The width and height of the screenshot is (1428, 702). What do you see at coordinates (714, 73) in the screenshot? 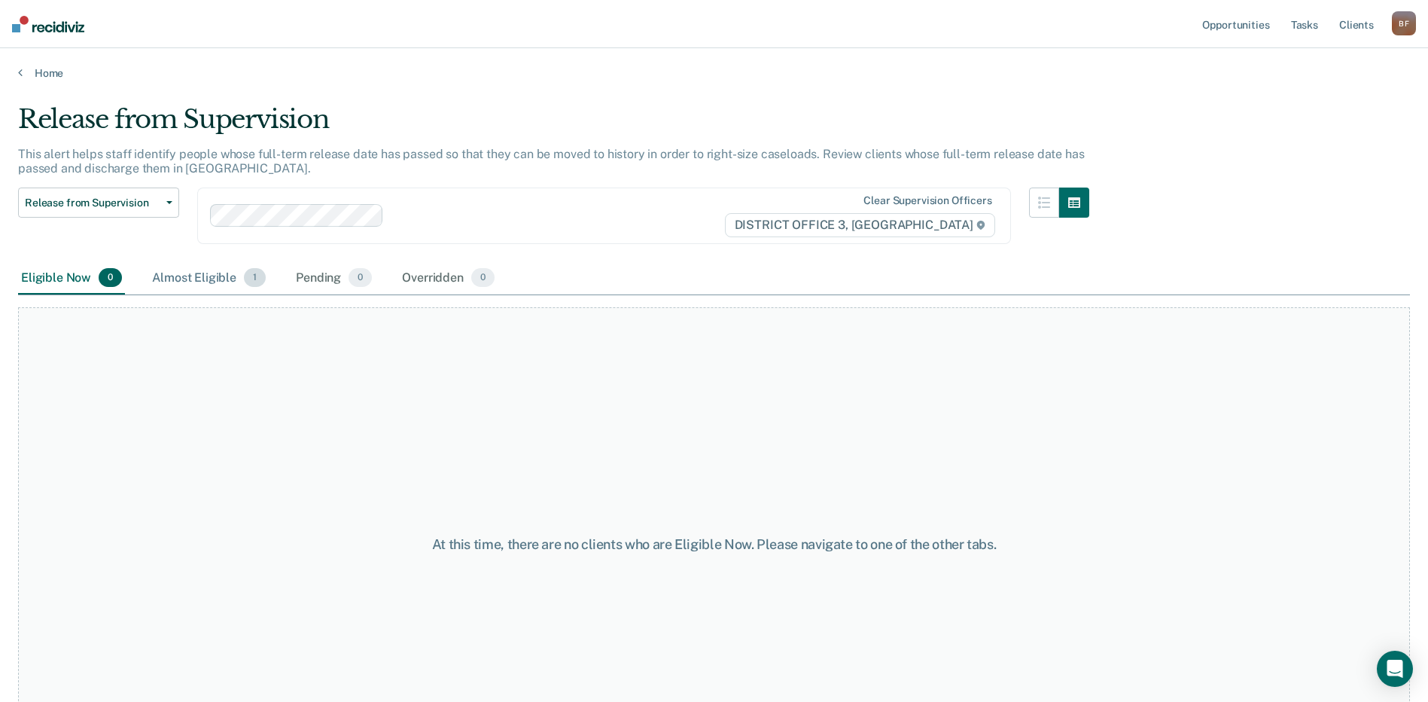
I see `a: Home` at bounding box center [714, 73].